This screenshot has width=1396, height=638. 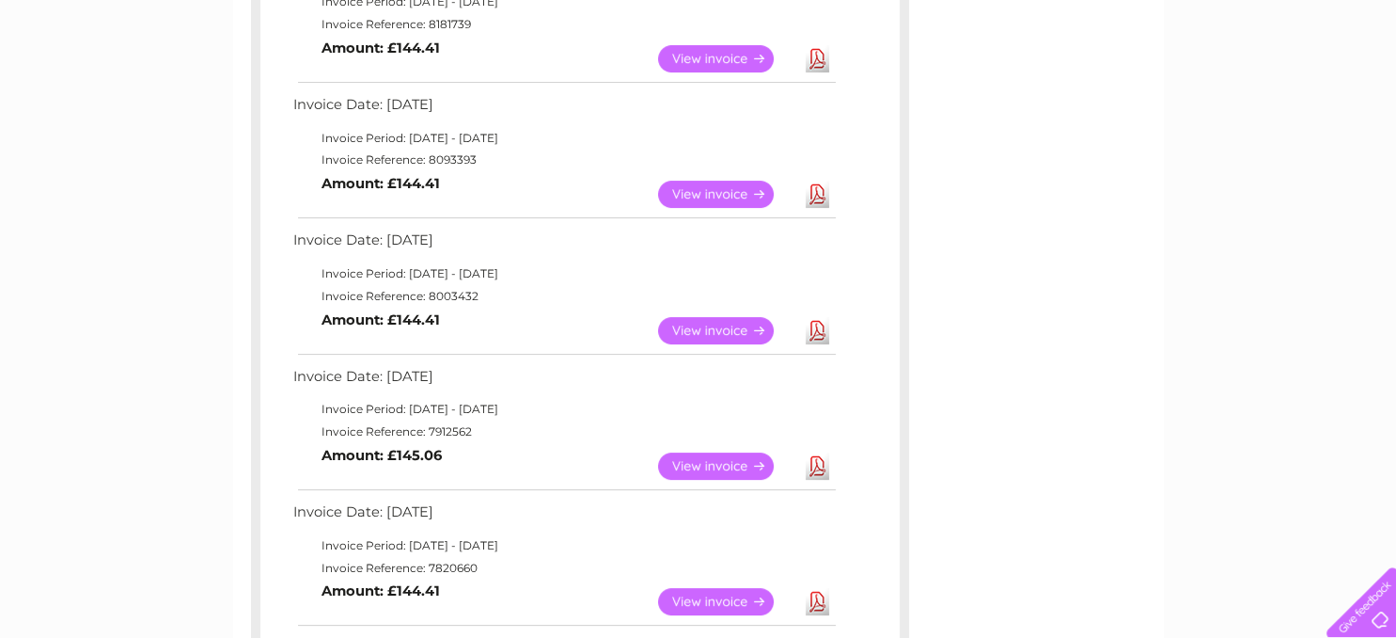 What do you see at coordinates (1083, 87) in the screenshot?
I see `a: Water` at bounding box center [1083, 87].